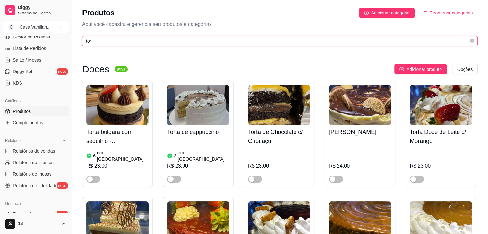 Image resolution: width=488 pixels, height=234 pixels. I want to click on span: Opções, so click(465, 69).